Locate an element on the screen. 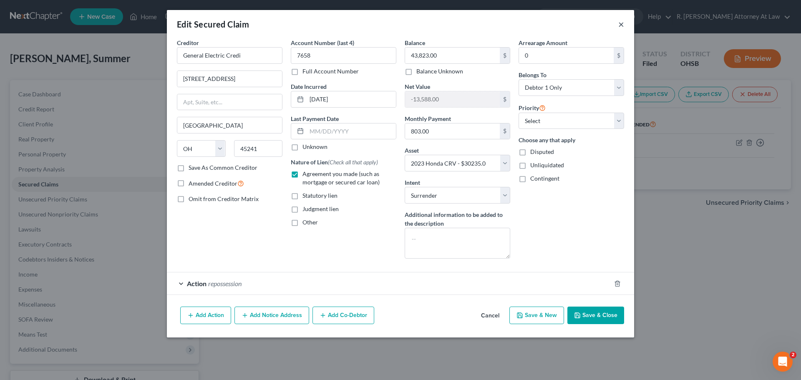  span: Statutory lien is located at coordinates (320, 195).